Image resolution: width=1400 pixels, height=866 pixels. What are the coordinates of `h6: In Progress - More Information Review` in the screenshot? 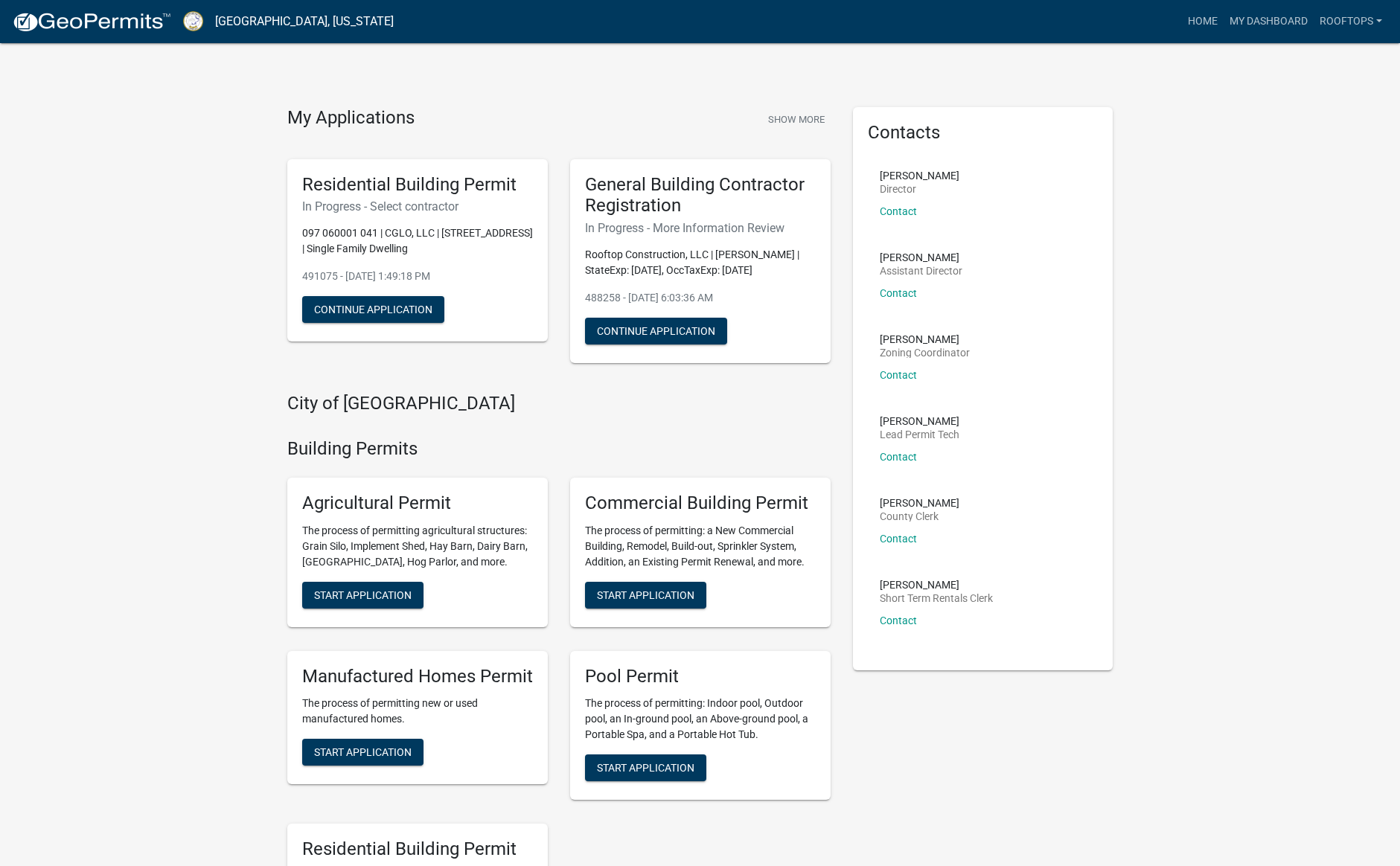 It's located at (700, 228).